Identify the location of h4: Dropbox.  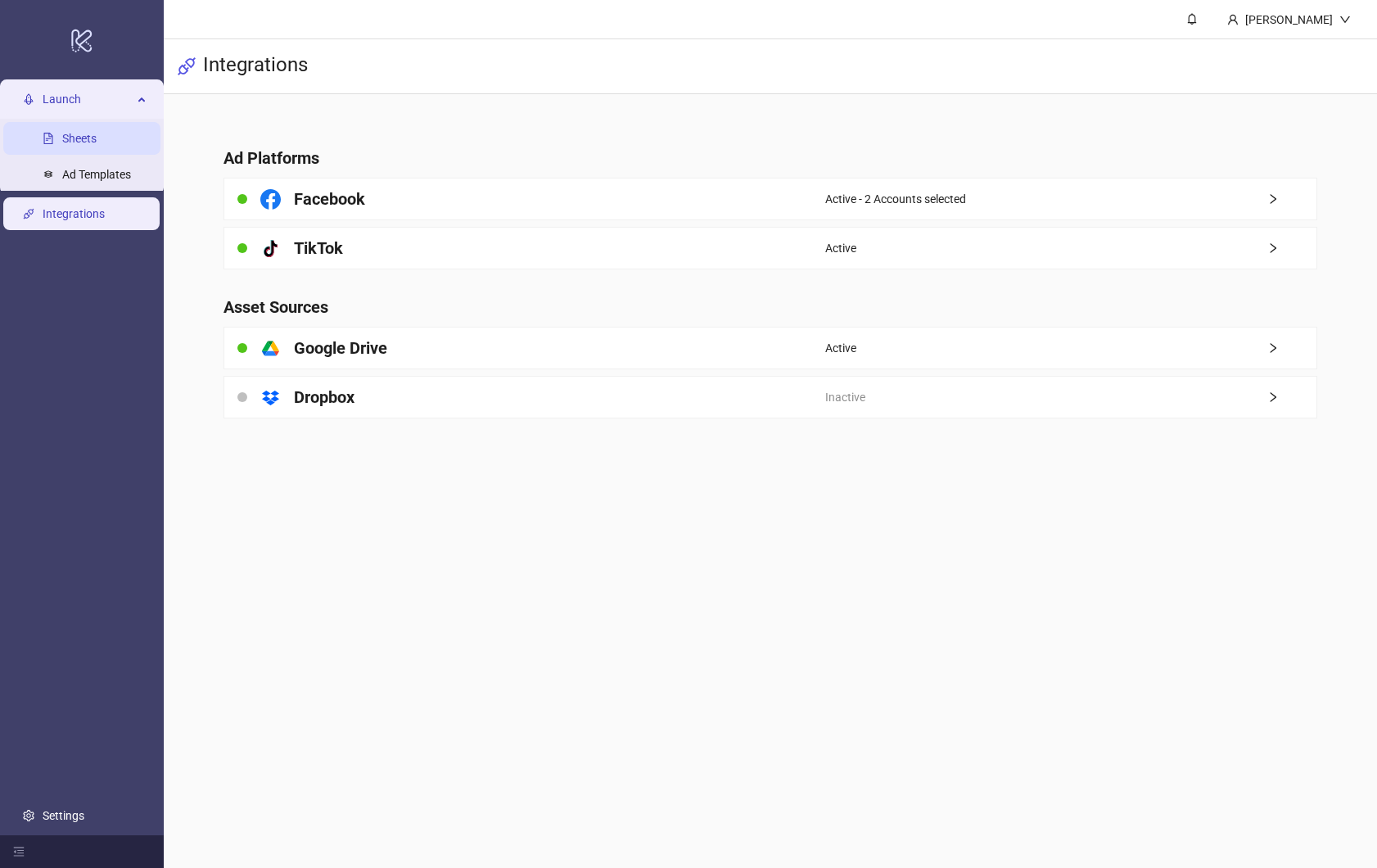
(324, 397).